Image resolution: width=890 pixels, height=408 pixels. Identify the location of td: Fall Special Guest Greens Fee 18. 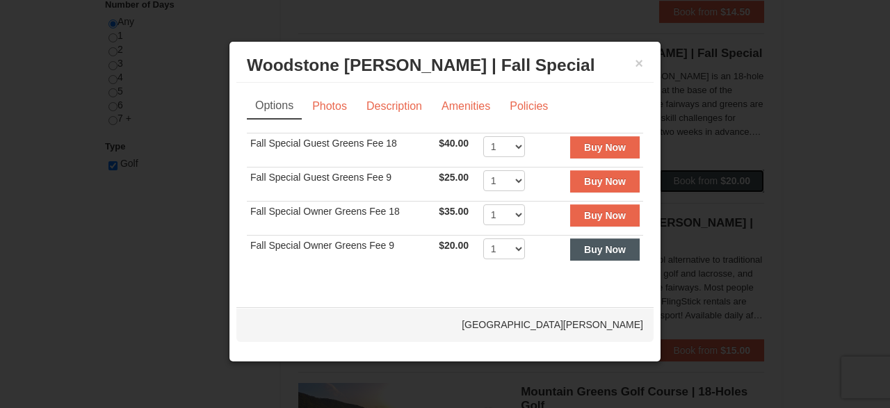
(341, 150).